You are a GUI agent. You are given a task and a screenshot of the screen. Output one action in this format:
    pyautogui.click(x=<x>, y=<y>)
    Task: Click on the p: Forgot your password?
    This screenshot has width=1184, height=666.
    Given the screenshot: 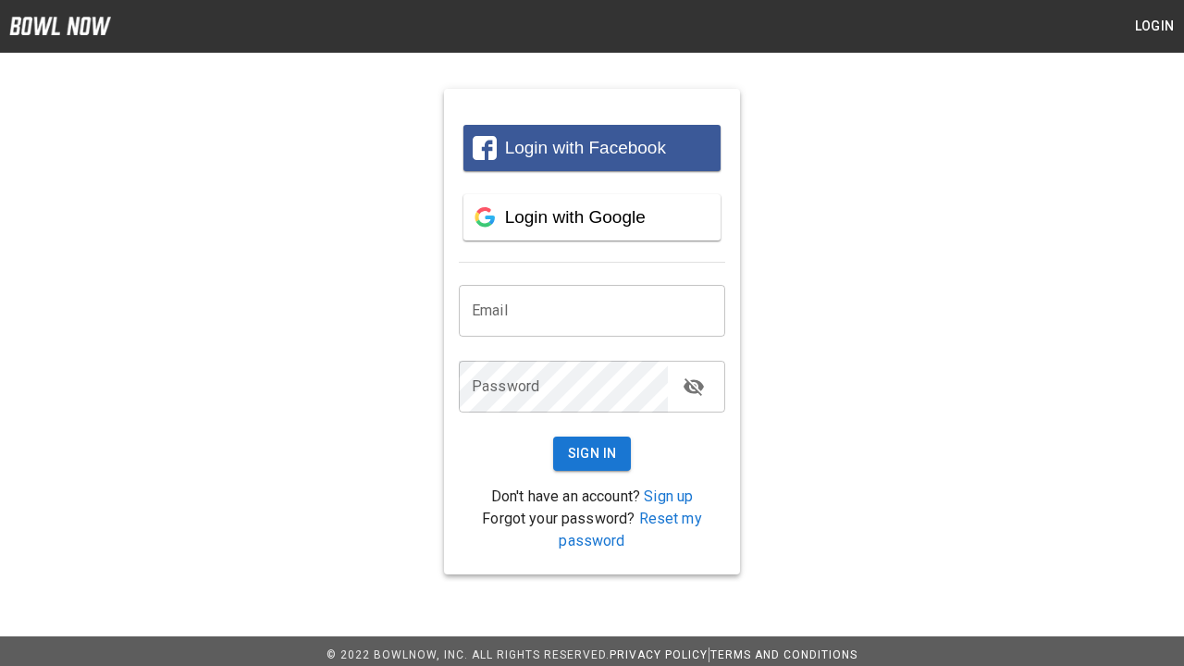 What is the action you would take?
    pyautogui.click(x=592, y=530)
    